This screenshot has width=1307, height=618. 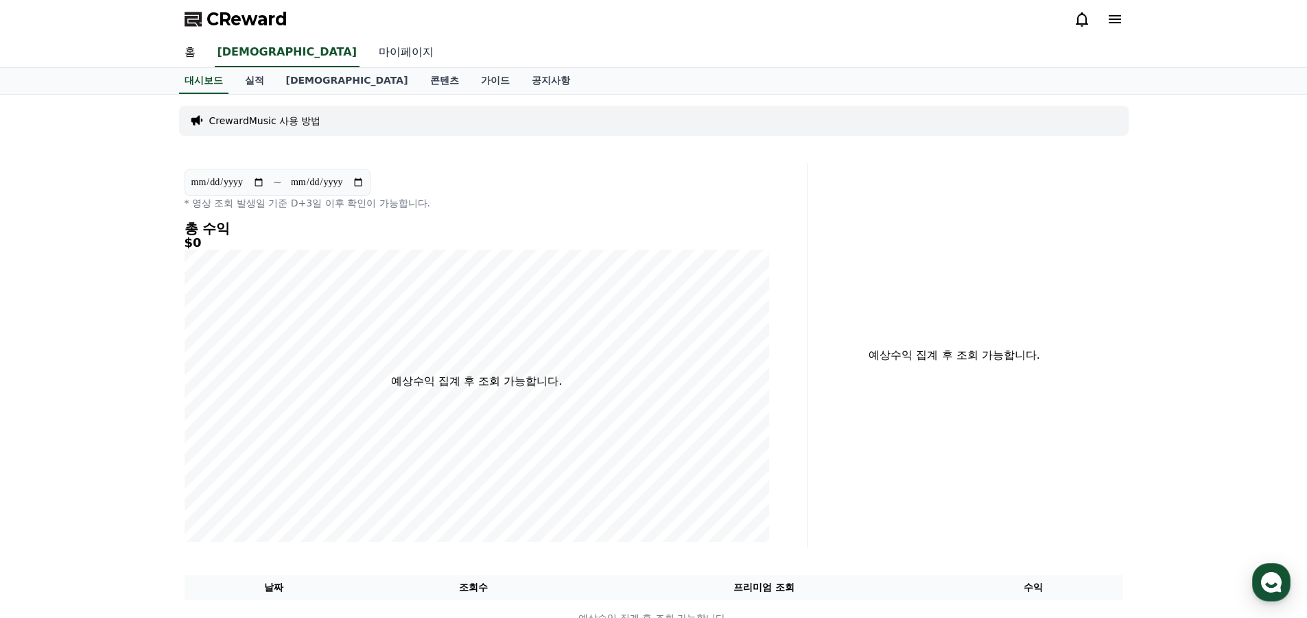 What do you see at coordinates (134, 462) in the screenshot?
I see `span: 대화` at bounding box center [134, 462].